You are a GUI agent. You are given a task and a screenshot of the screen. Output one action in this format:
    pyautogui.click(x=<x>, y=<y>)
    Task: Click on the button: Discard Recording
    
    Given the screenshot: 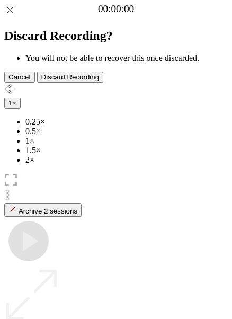 What is the action you would take?
    pyautogui.click(x=70, y=77)
    